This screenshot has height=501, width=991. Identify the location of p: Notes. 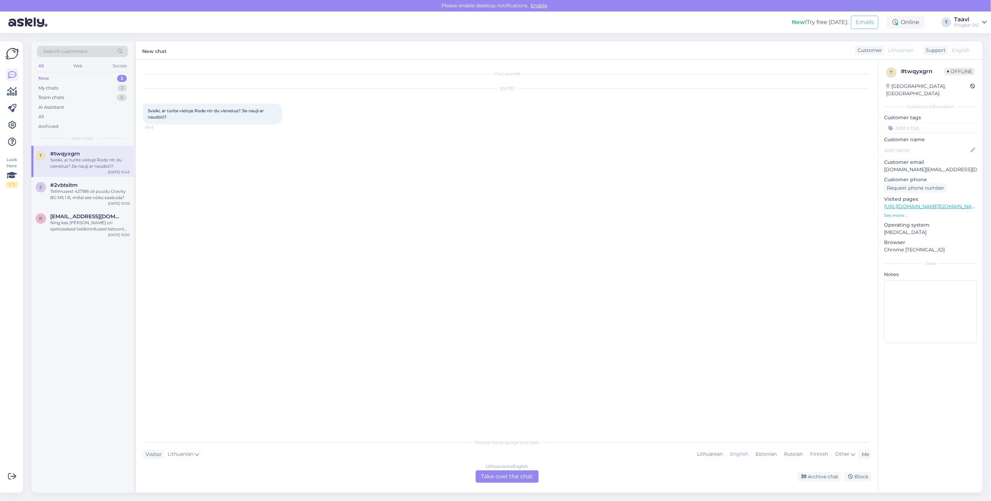
(930, 274).